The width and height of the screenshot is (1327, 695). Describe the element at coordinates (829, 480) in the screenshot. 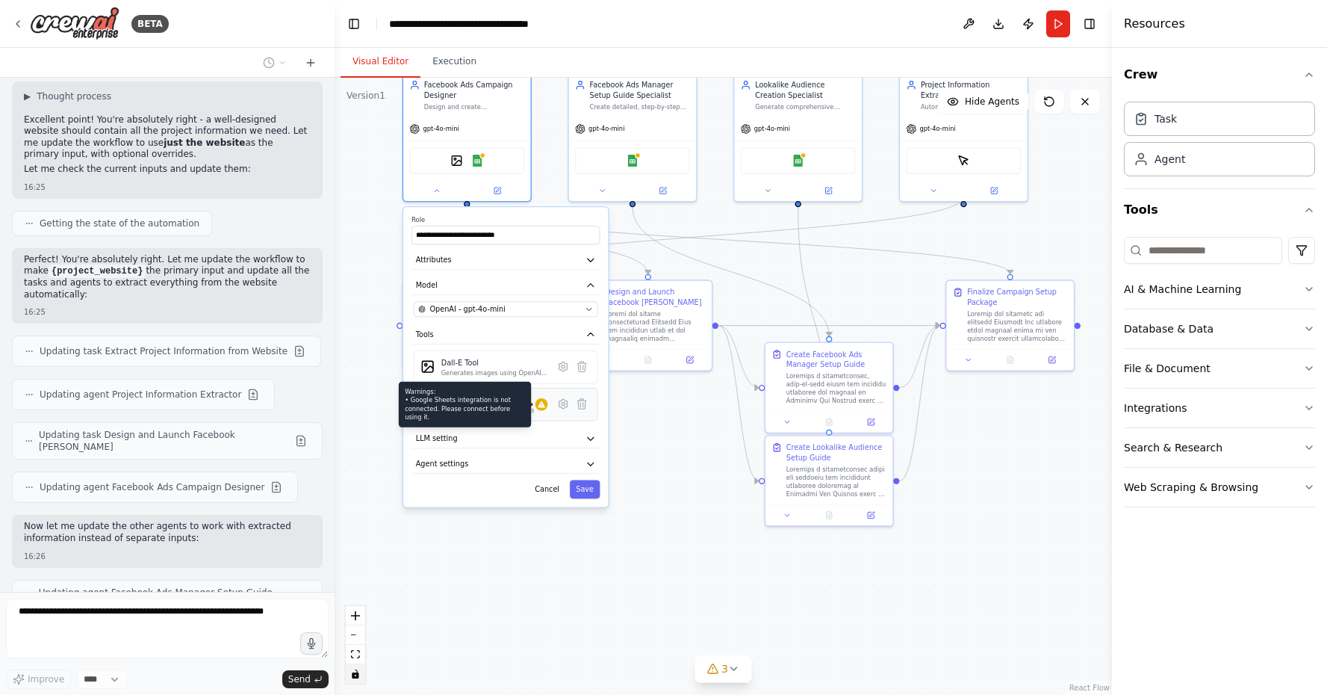

I see `div: Create Lookalike Audience Setup GuideLoremips d sitametconsec adipi eli seddoeiu tem incididunt u...` at that location.